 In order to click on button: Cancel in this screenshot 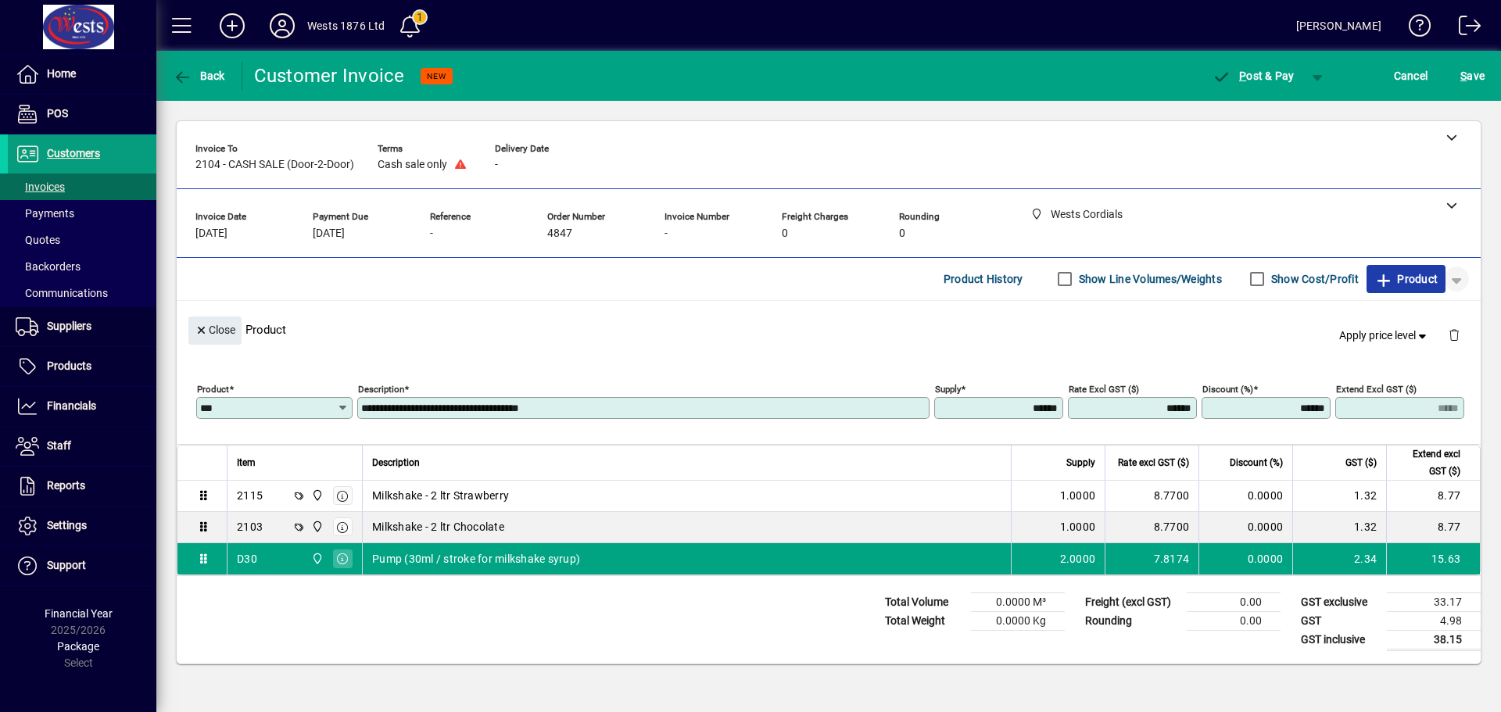, I will do `click(1411, 76)`.